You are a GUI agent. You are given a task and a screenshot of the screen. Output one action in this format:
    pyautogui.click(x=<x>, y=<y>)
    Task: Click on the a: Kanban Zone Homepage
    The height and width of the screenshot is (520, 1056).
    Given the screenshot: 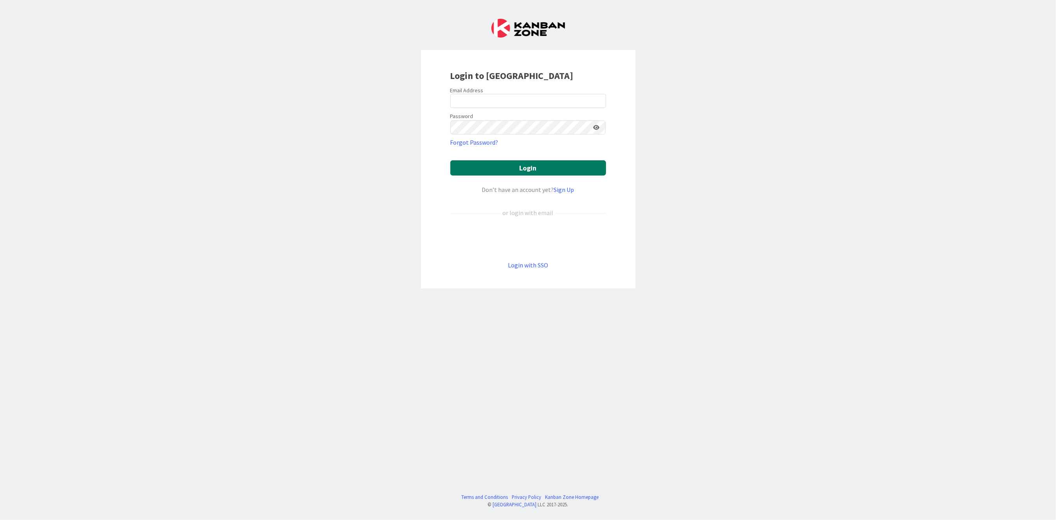 What is the action you would take?
    pyautogui.click(x=572, y=497)
    